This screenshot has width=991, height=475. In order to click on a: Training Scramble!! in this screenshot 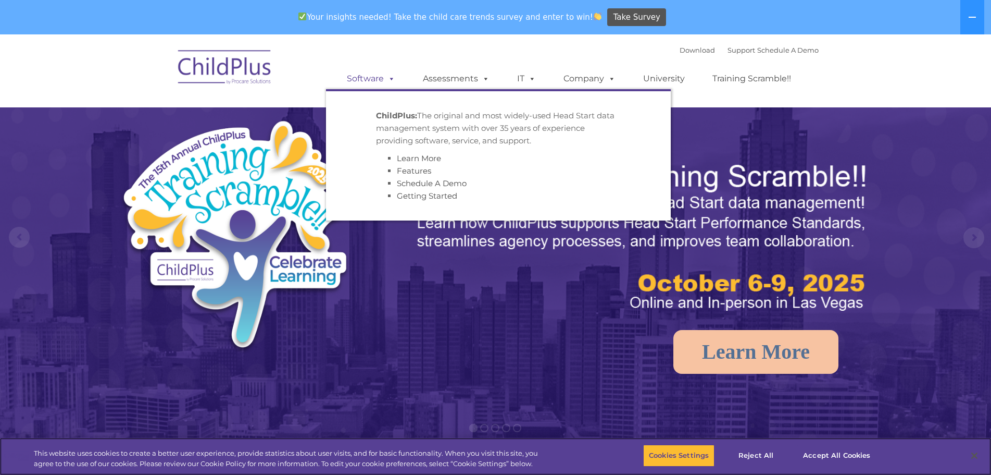, I will do `click(752, 79)`.